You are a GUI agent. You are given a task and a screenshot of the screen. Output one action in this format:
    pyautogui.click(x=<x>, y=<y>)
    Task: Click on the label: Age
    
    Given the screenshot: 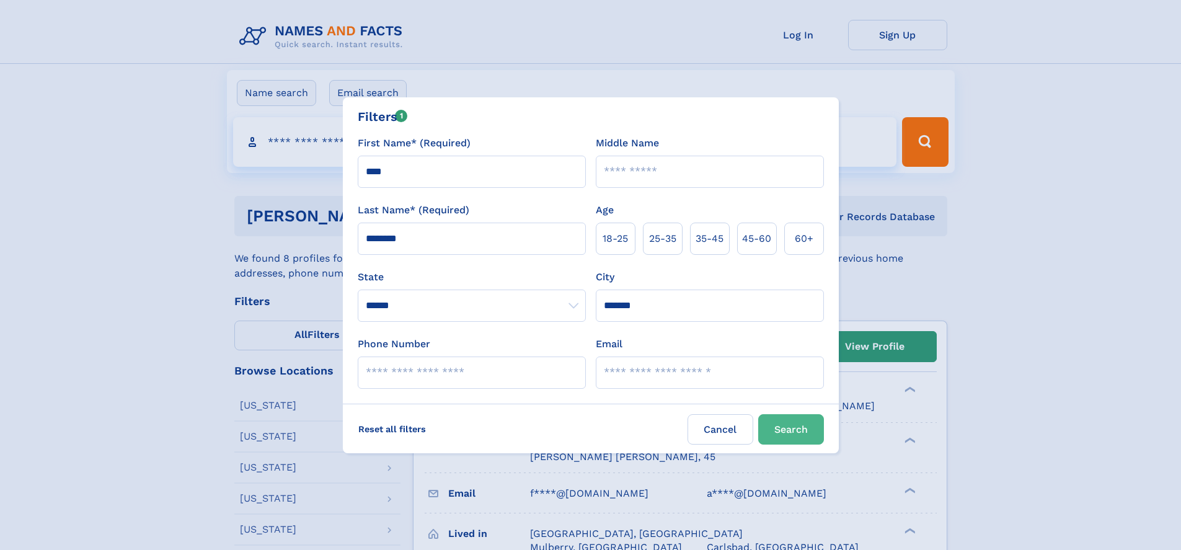 What is the action you would take?
    pyautogui.click(x=604, y=210)
    